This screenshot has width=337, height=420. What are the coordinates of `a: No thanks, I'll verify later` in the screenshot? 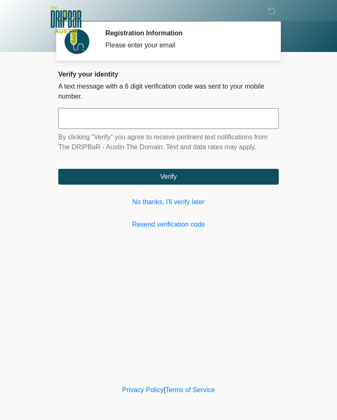 It's located at (168, 202).